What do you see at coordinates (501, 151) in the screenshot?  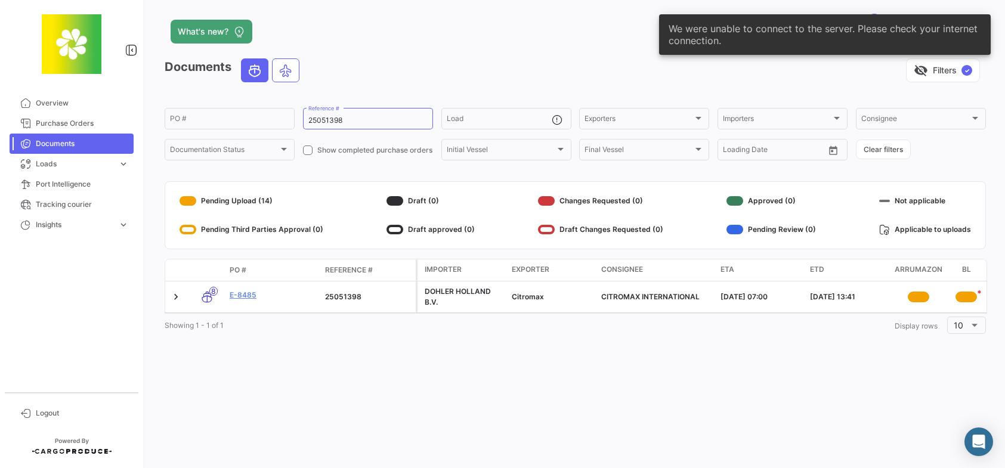 I see `span: Initial Vessel` at bounding box center [501, 151].